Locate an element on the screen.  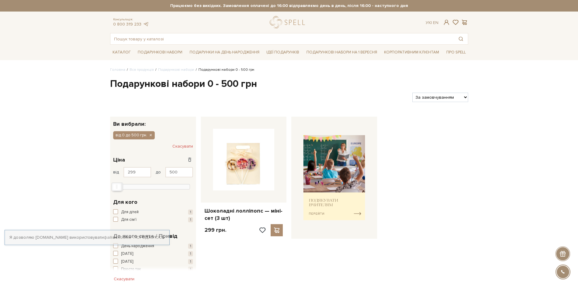
a: telegram is located at coordinates (146, 24).